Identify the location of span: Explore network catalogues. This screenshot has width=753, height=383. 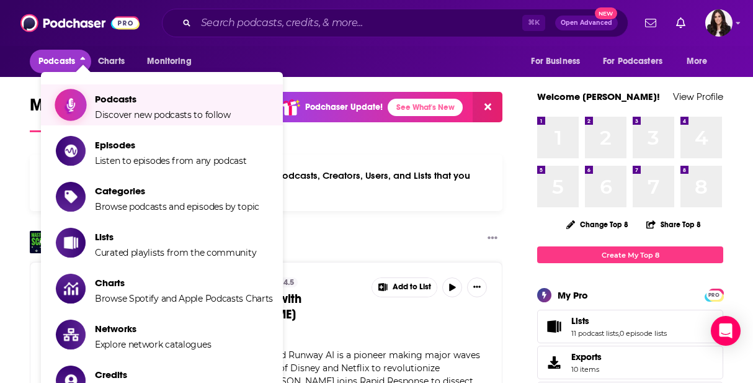
(153, 344).